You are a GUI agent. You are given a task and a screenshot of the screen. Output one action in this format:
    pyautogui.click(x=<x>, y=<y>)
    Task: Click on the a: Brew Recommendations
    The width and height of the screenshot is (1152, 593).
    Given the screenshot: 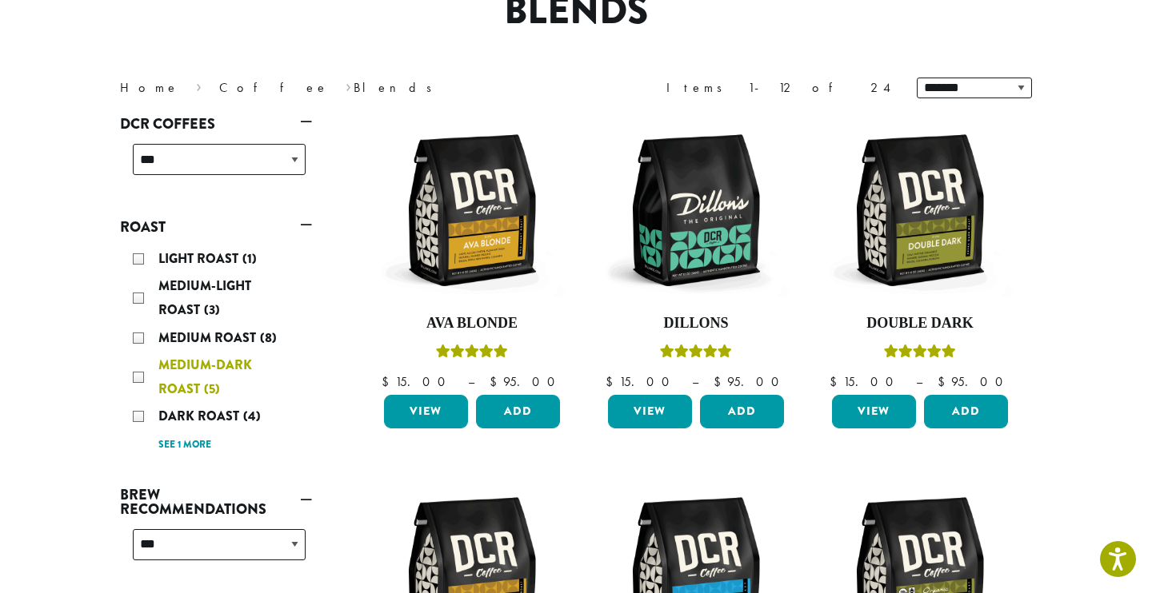 What is the action you would take?
    pyautogui.click(x=216, y=502)
    